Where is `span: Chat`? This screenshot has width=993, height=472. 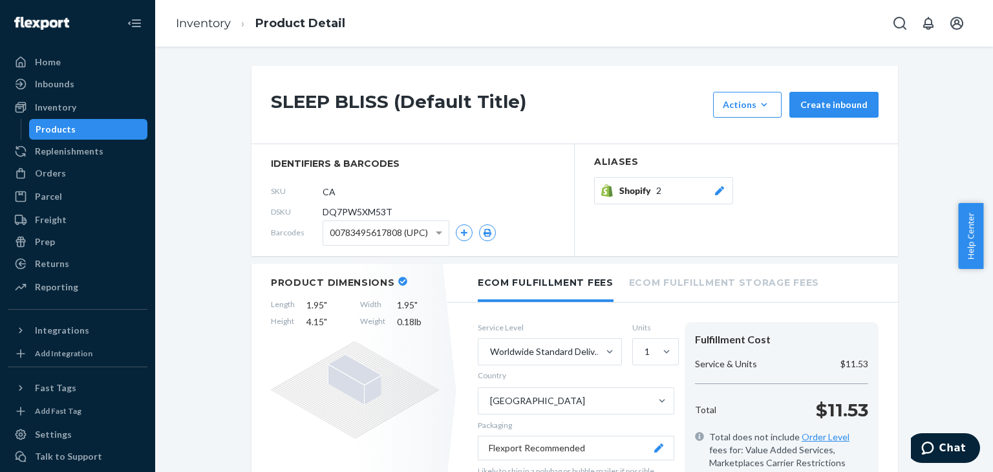
span: Chat is located at coordinates (41, 15).